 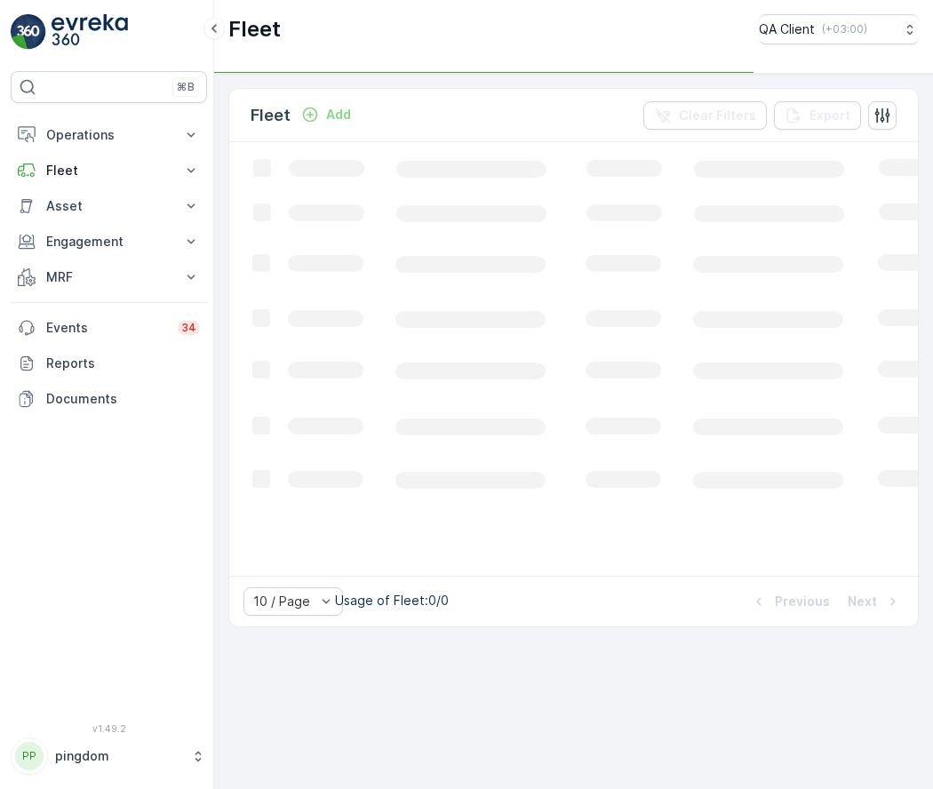 What do you see at coordinates (790, 601) in the screenshot?
I see `button: Previous` at bounding box center [790, 601].